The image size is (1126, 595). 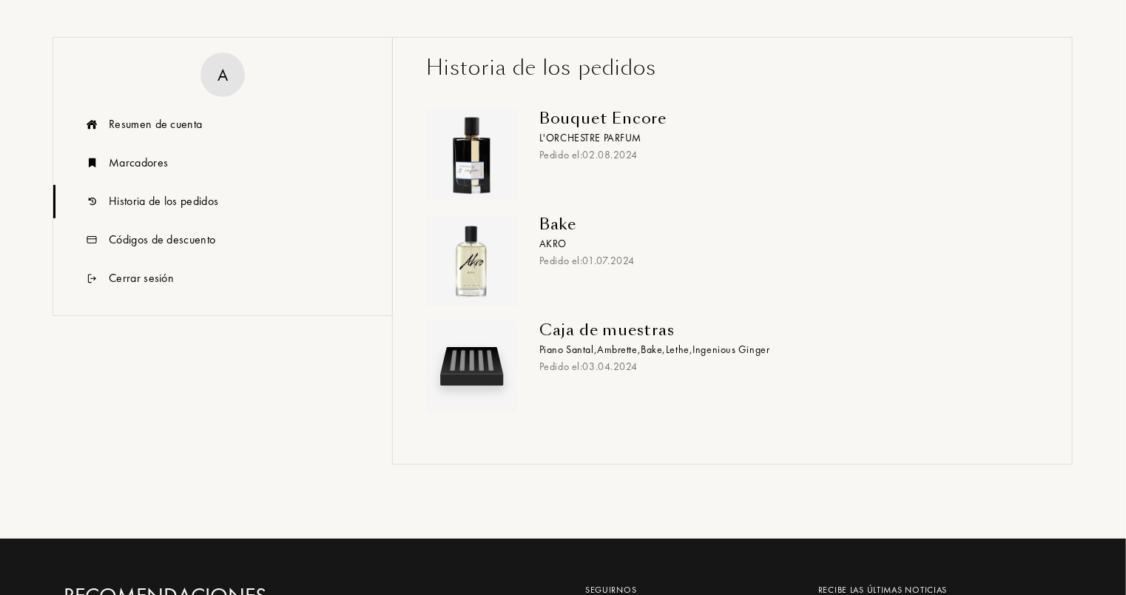 I want to click on div: Resumen de cuenta, so click(x=155, y=124).